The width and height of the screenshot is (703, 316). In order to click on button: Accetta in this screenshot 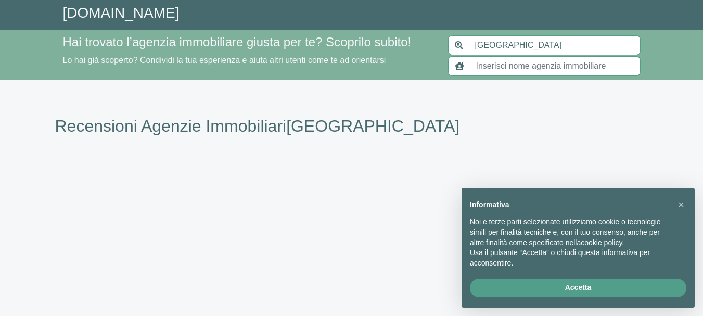, I will do `click(578, 288)`.